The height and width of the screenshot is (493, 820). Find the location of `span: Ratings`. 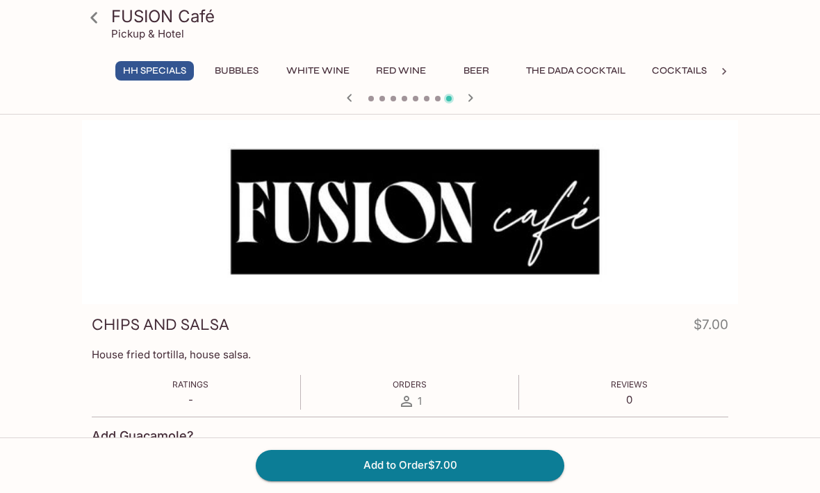

span: Ratings is located at coordinates (190, 384).